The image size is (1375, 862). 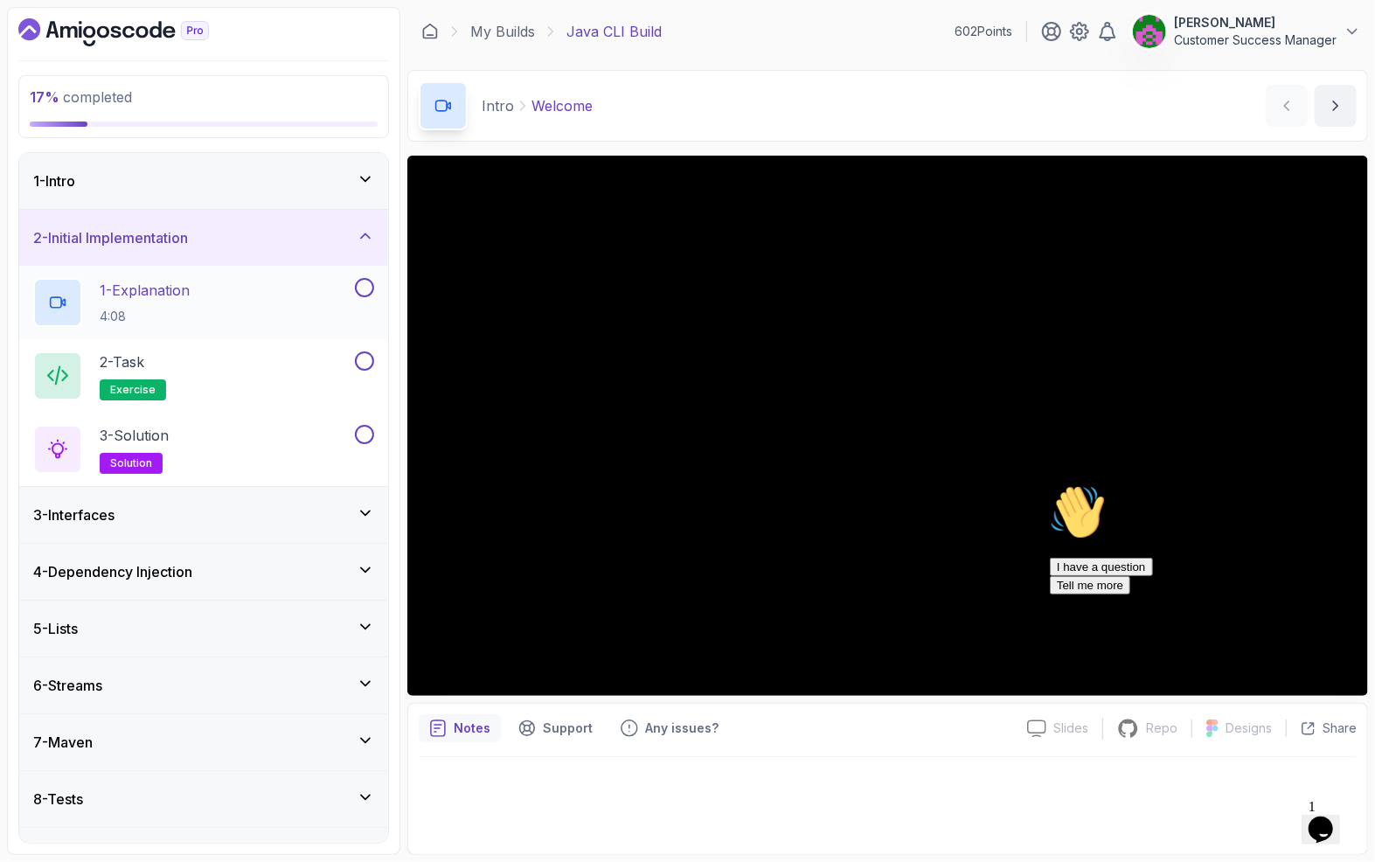 I want to click on button: next content, so click(x=1336, y=106).